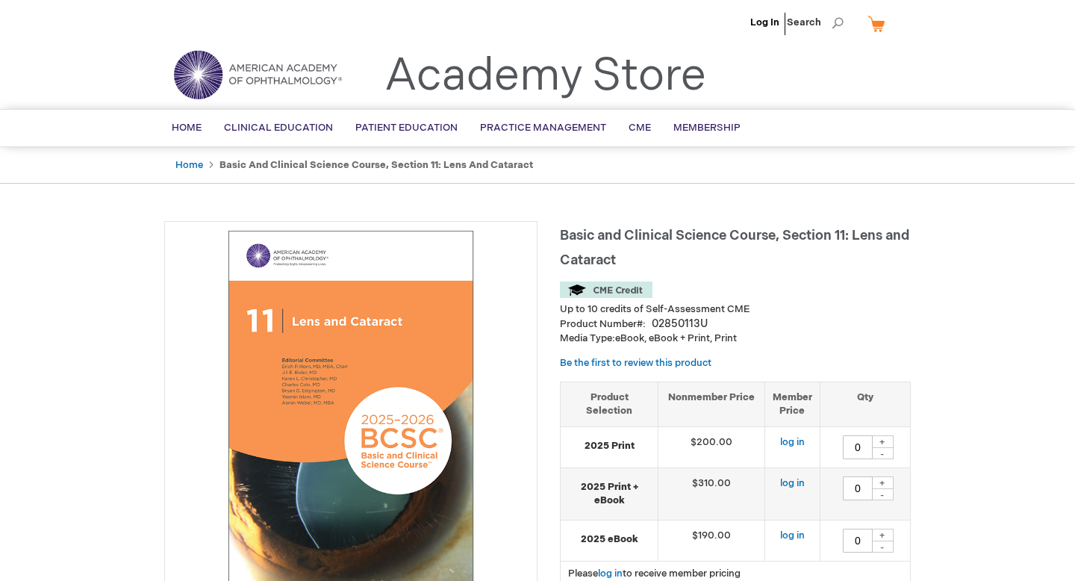 The image size is (1075, 581). Describe the element at coordinates (711, 540) in the screenshot. I see `td: $190.00` at that location.